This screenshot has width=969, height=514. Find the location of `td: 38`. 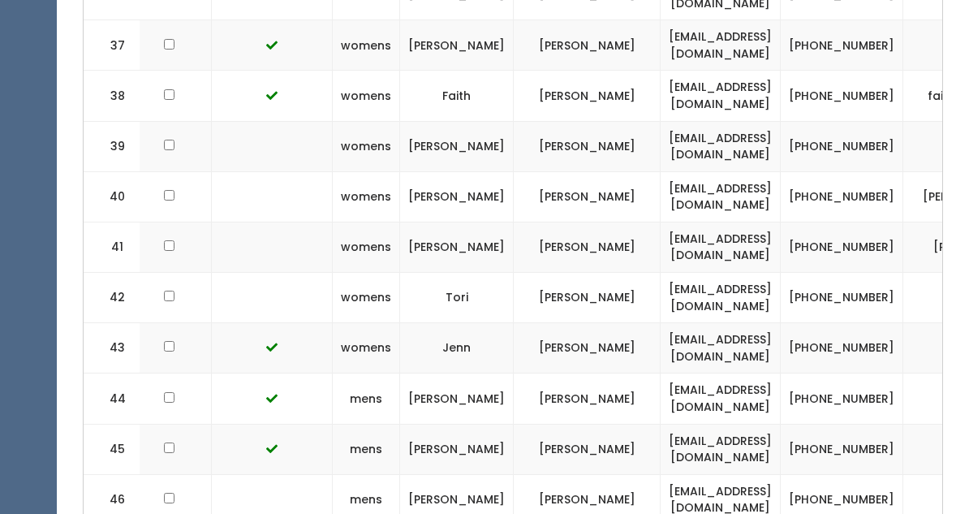

td: 38 is located at coordinates (112, 96).